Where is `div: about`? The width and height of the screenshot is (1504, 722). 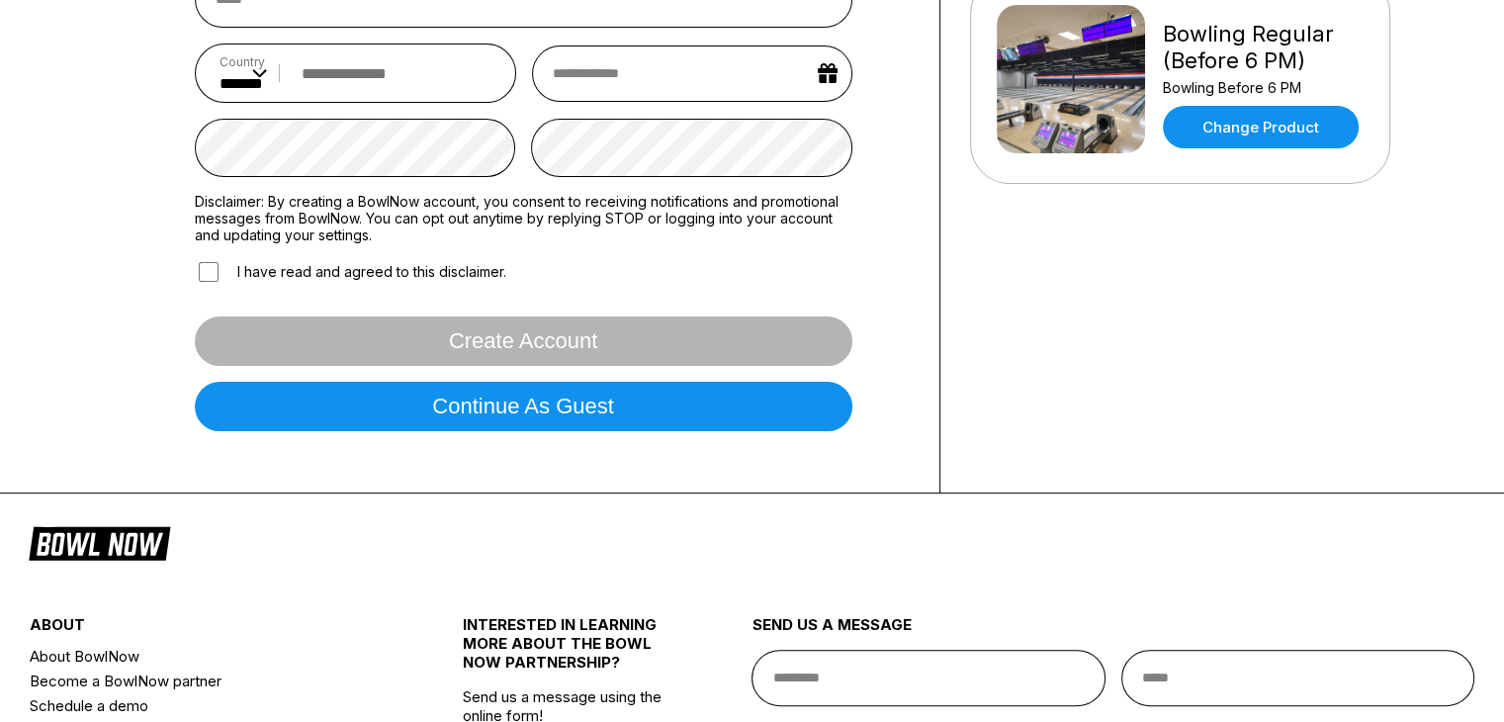
div: about is located at coordinates (210, 629).